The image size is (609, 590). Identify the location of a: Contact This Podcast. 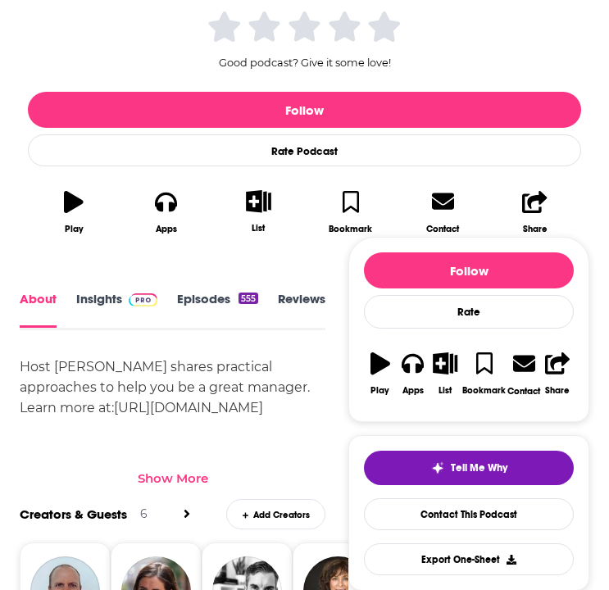
(469, 514).